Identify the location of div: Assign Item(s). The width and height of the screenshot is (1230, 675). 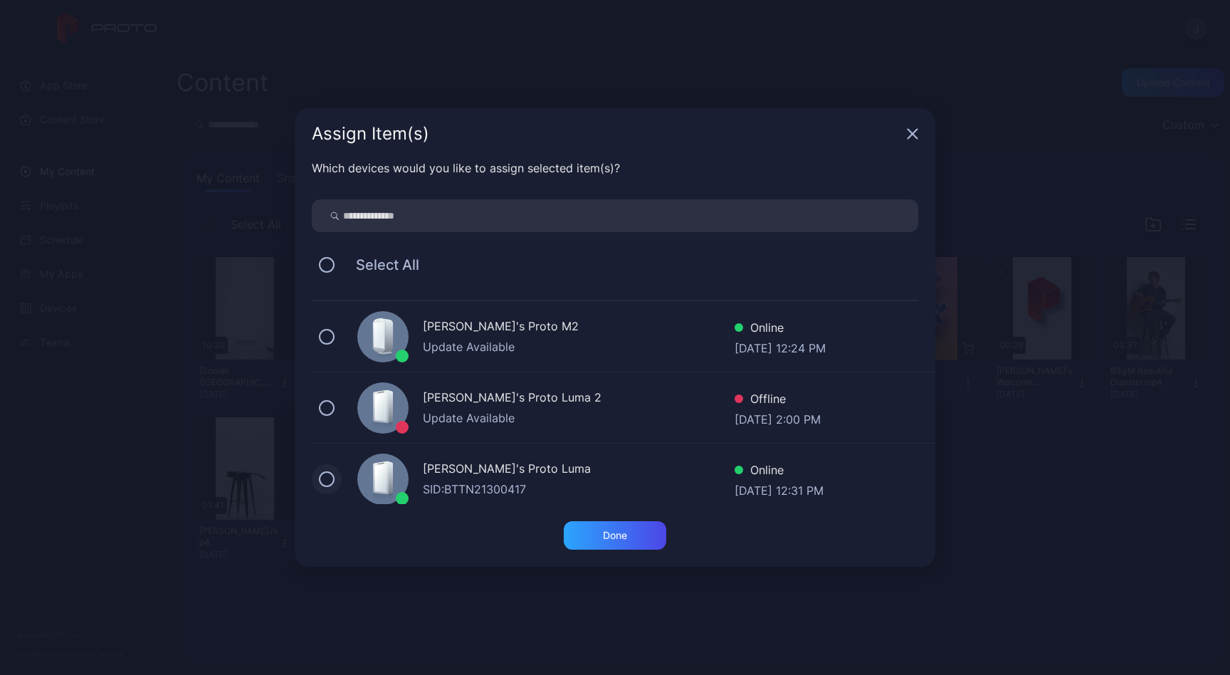
(606, 134).